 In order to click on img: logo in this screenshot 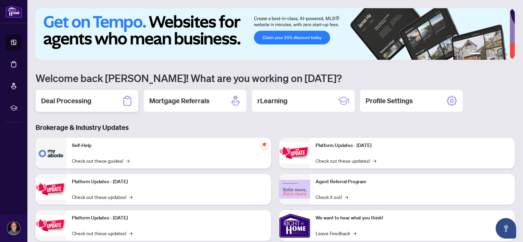, I will do `click(14, 11)`.